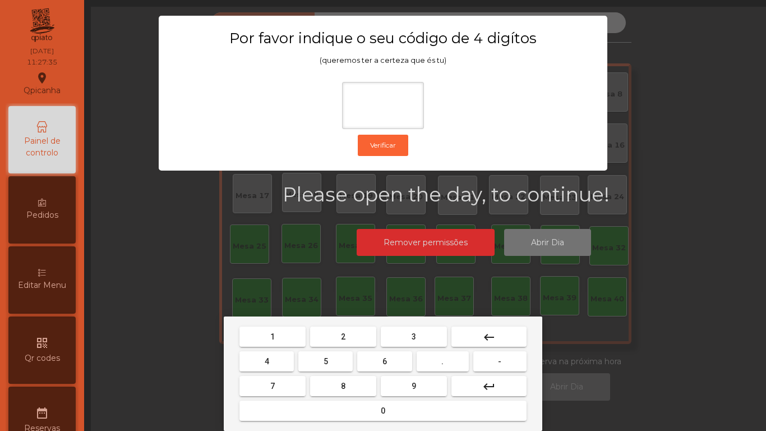  What do you see at coordinates (383, 145) in the screenshot?
I see `button: Verificar` at bounding box center [383, 145].